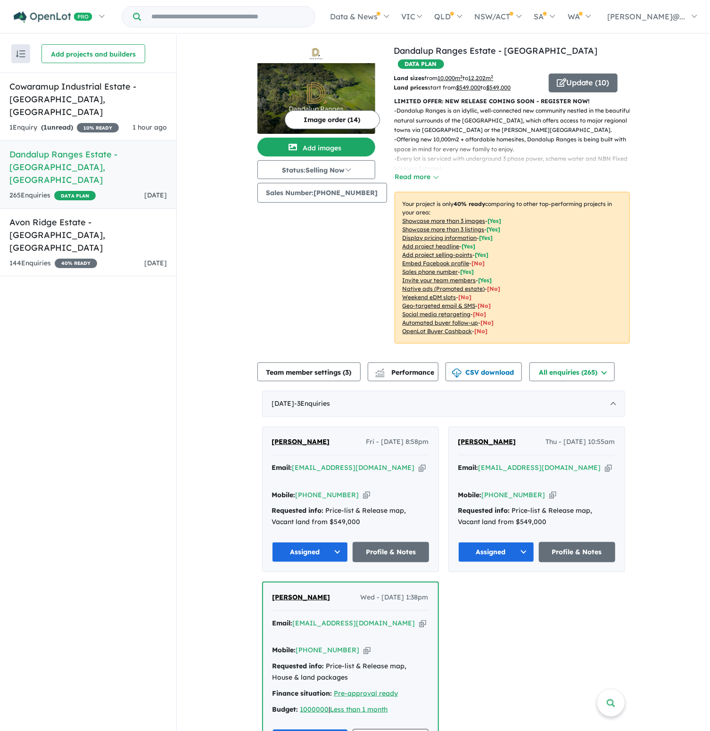 Image resolution: width=710 pixels, height=731 pixels. I want to click on div: Price-list & Release map, House & land packages, so click(350, 672).